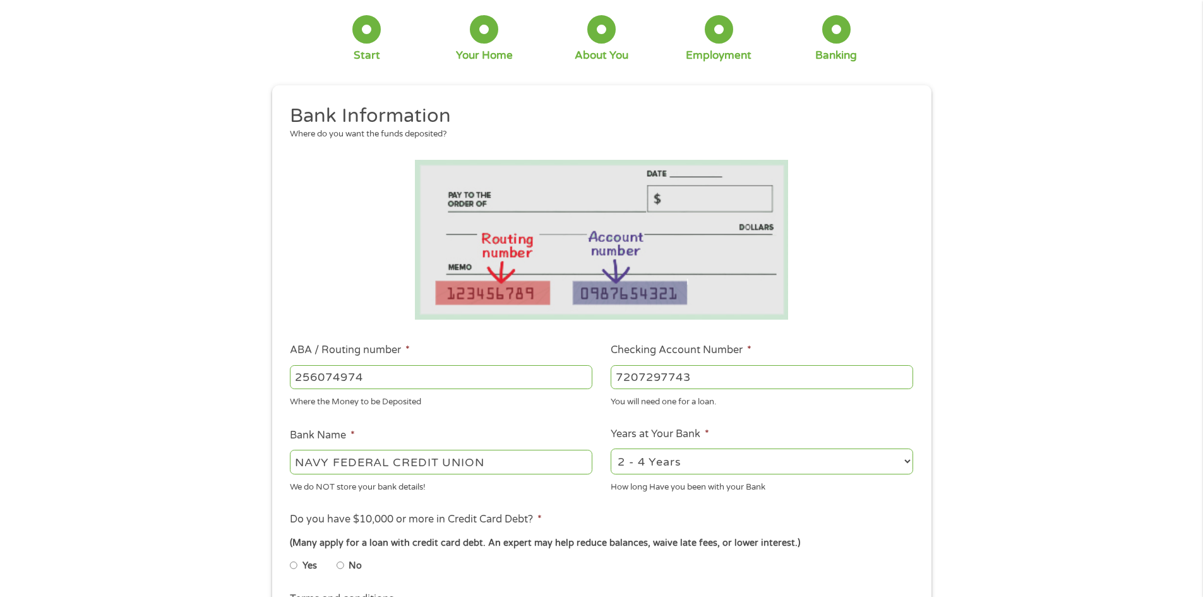 This screenshot has width=1203, height=597. What do you see at coordinates (355, 566) in the screenshot?
I see `label: No` at bounding box center [355, 566].